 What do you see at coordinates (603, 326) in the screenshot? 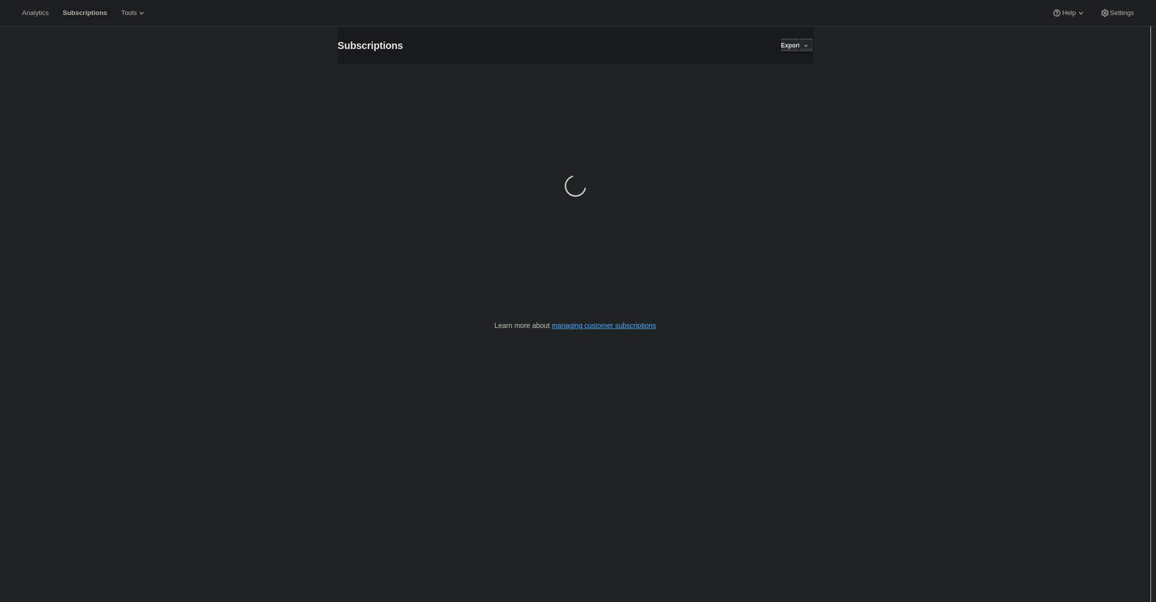
I see `a: managing customer subscriptions` at bounding box center [603, 326].